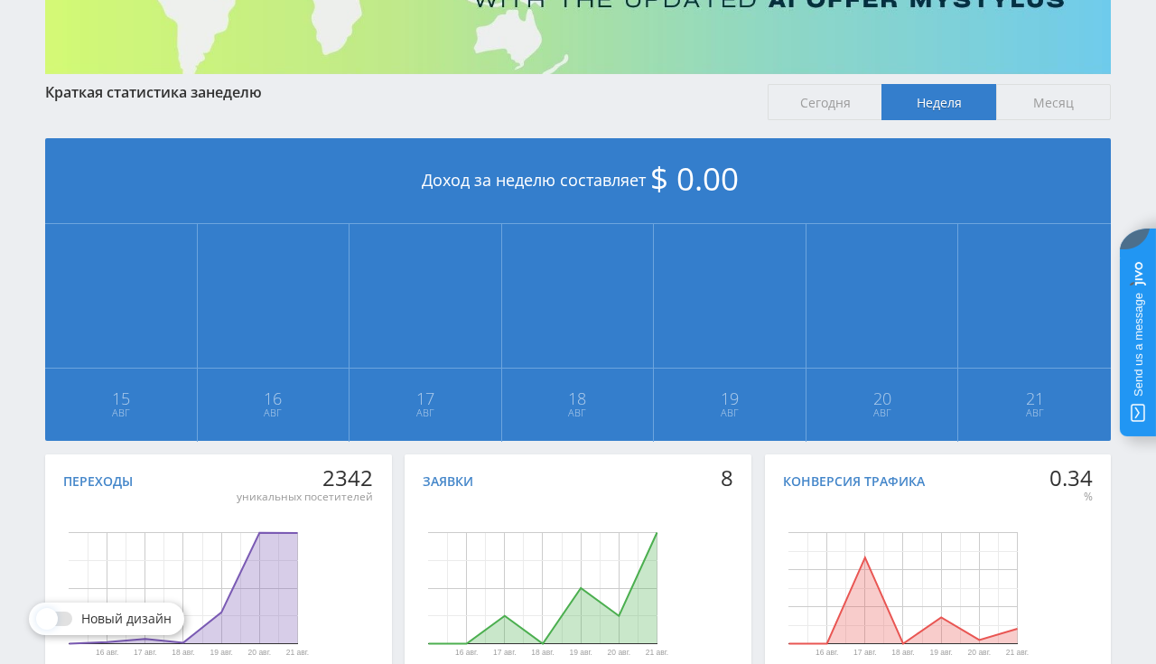 Image resolution: width=1156 pixels, height=664 pixels. Describe the element at coordinates (695, 178) in the screenshot. I see `span: $ 0.00` at that location.